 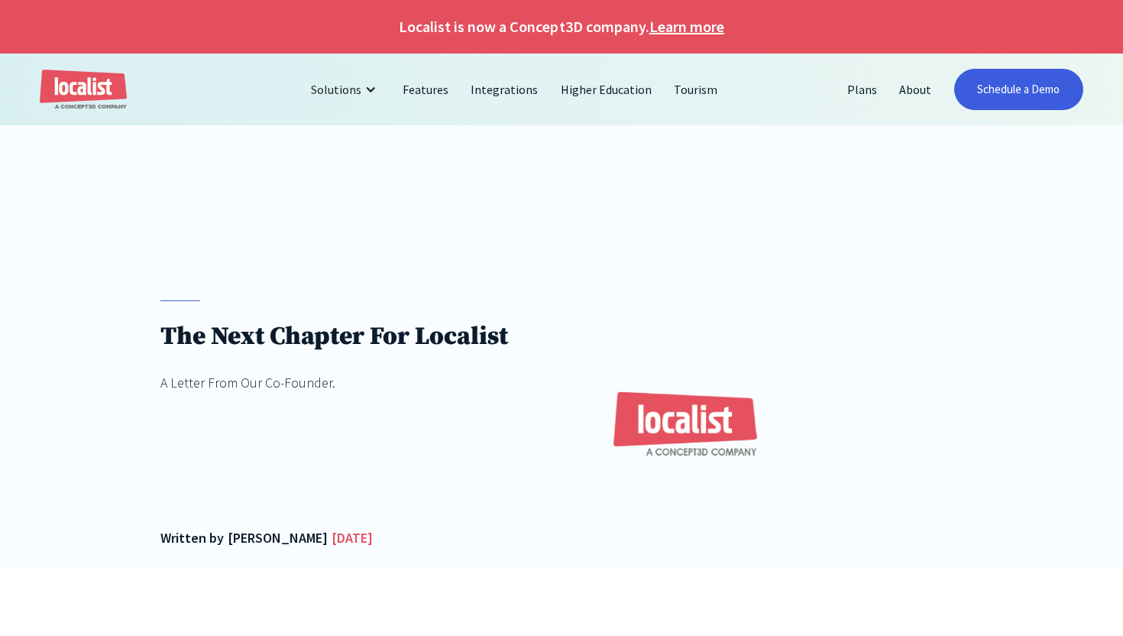 What do you see at coordinates (607, 89) in the screenshot?
I see `a: Higher Education` at bounding box center [607, 89].